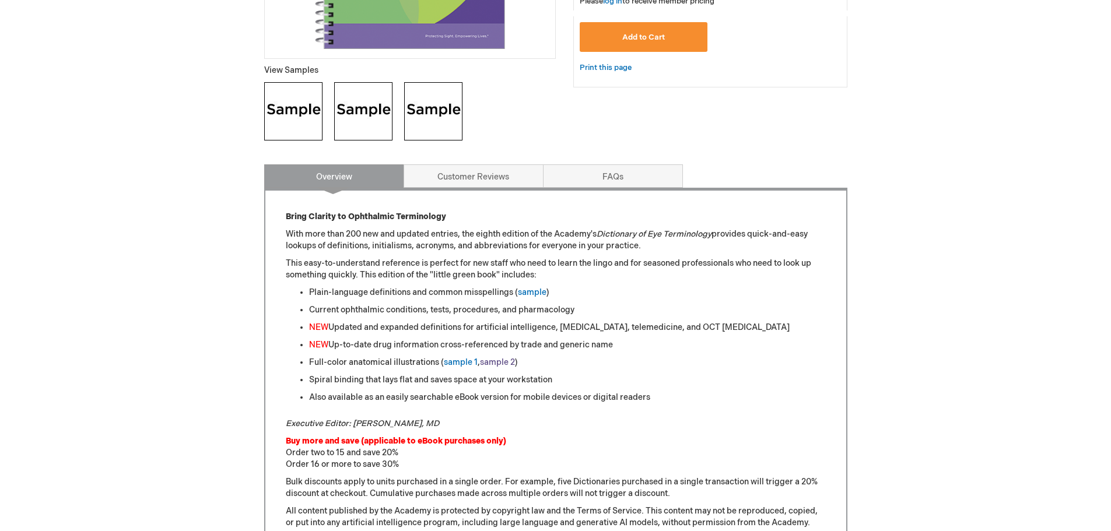  What do you see at coordinates (473, 176) in the screenshot?
I see `a: Customer Reviews` at bounding box center [473, 176].